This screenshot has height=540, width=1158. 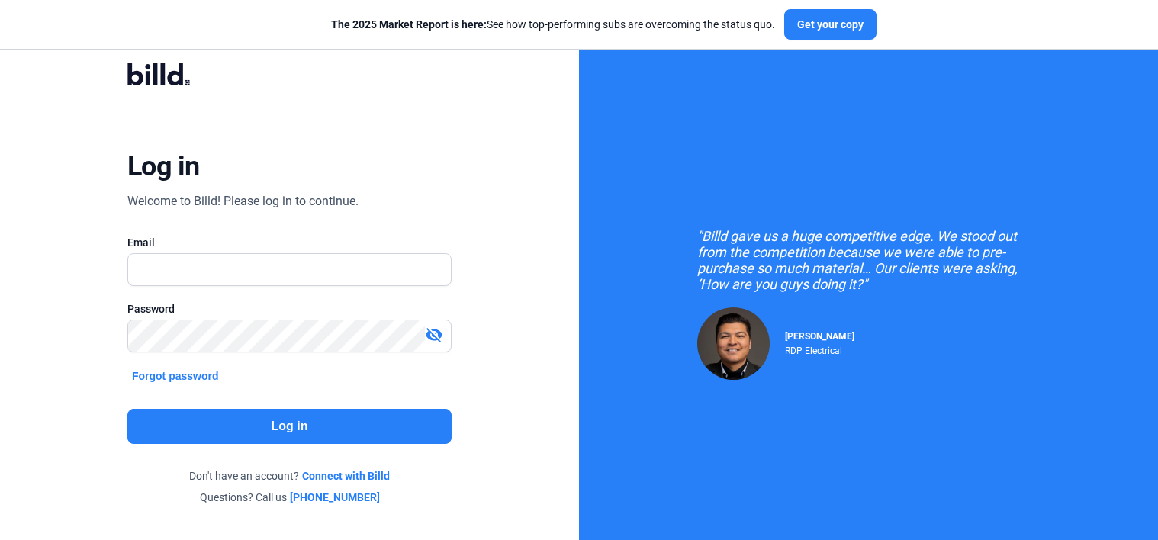 I want to click on div: Don't have an account?, so click(x=289, y=476).